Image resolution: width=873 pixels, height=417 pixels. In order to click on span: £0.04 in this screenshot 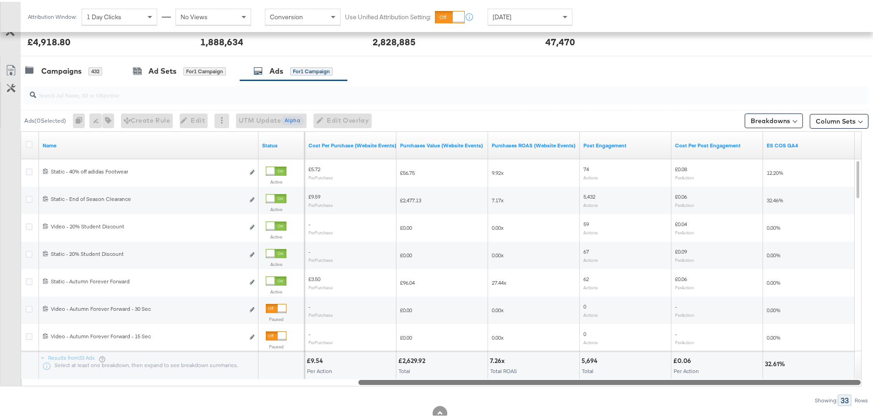, I will do `click(681, 222)`.